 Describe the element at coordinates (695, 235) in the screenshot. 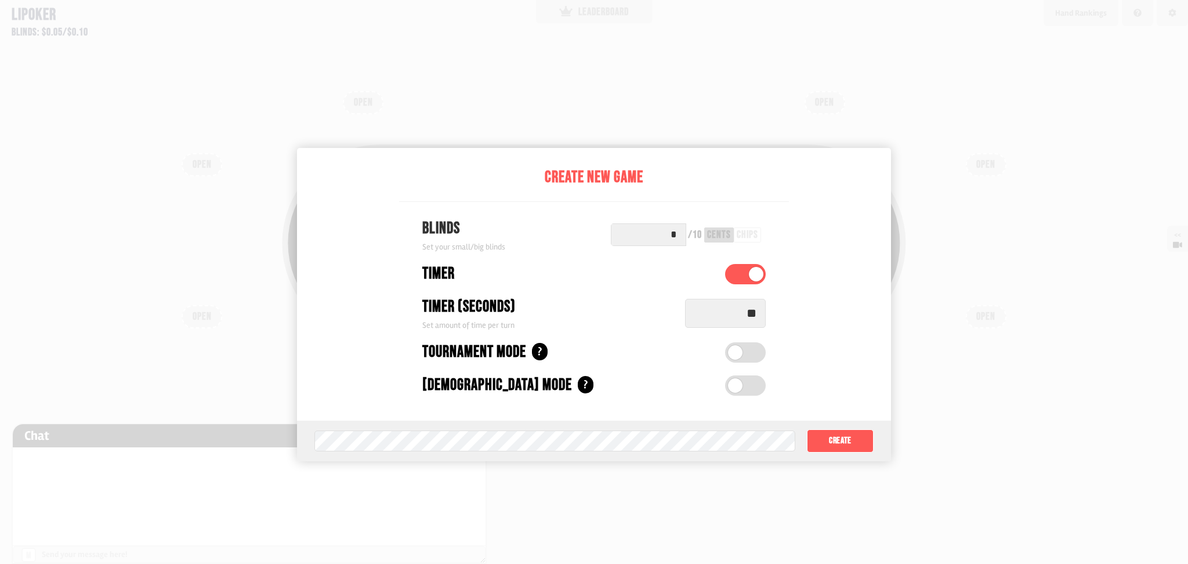

I see `div: / 10` at that location.